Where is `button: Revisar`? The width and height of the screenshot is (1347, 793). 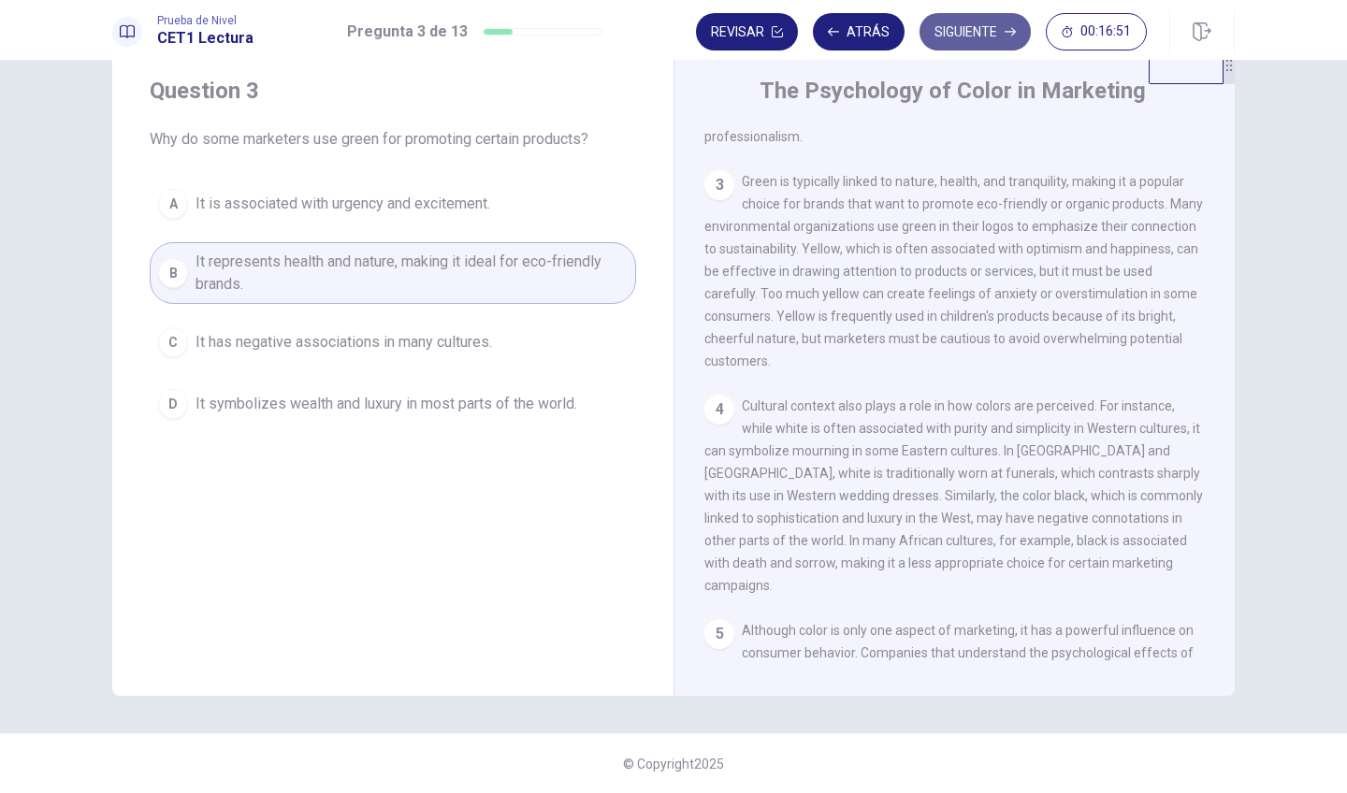 button: Revisar is located at coordinates (746, 32).